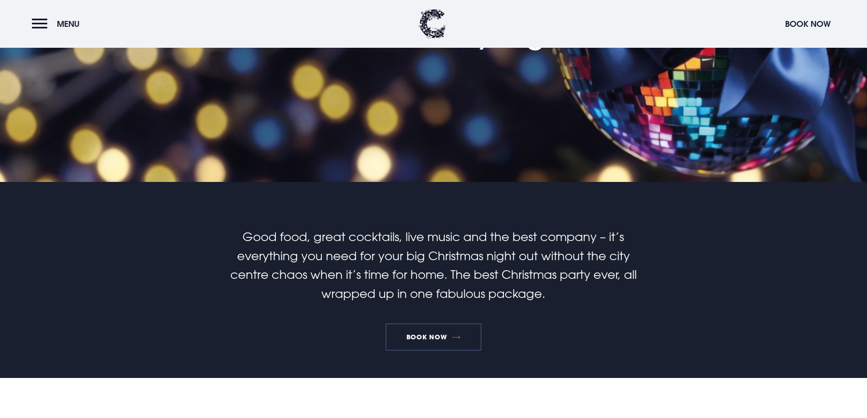 This screenshot has height=418, width=867. I want to click on button: Book Now, so click(808, 24).